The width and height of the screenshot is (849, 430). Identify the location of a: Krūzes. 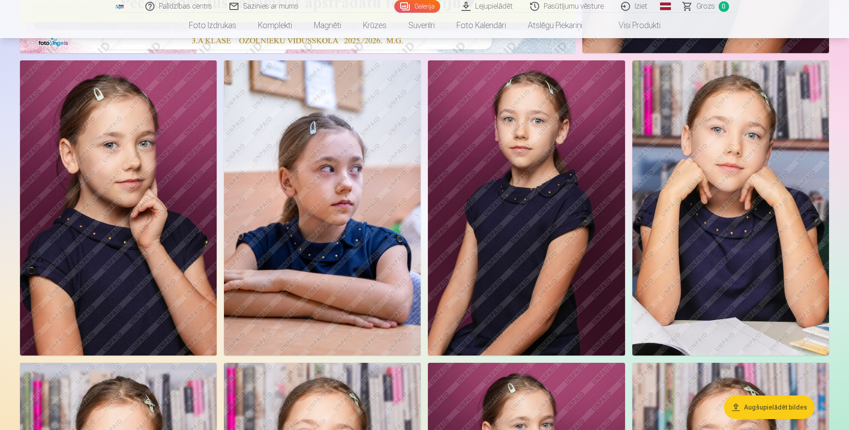
(375, 25).